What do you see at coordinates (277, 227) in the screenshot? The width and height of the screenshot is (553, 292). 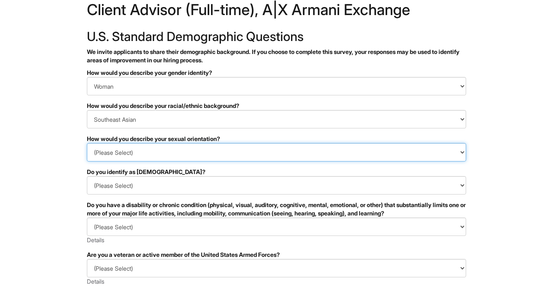 I see `select: Do you have a disability or chronic condition (physical, visual, auditory, cognitive, mental, emo...` at bounding box center [277, 227].